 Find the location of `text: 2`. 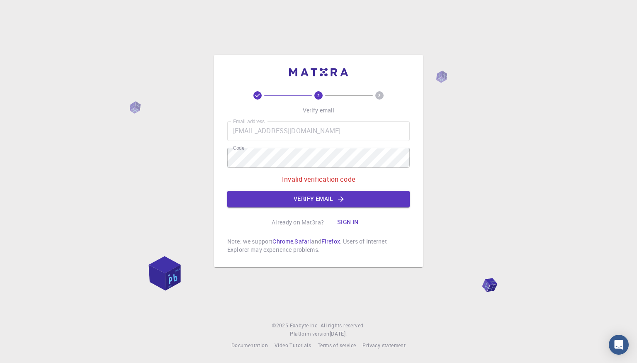

text: 2 is located at coordinates (318, 95).